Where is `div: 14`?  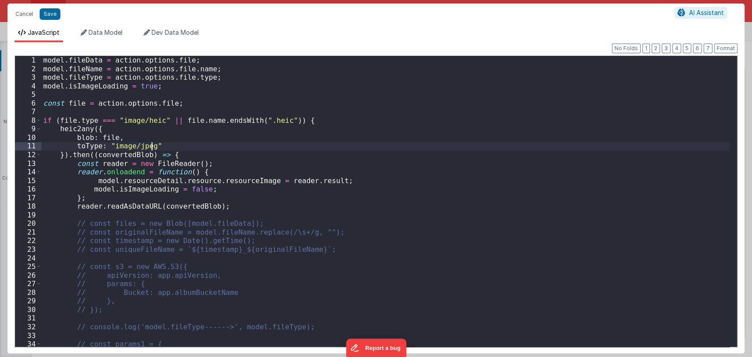 div: 14 is located at coordinates (28, 172).